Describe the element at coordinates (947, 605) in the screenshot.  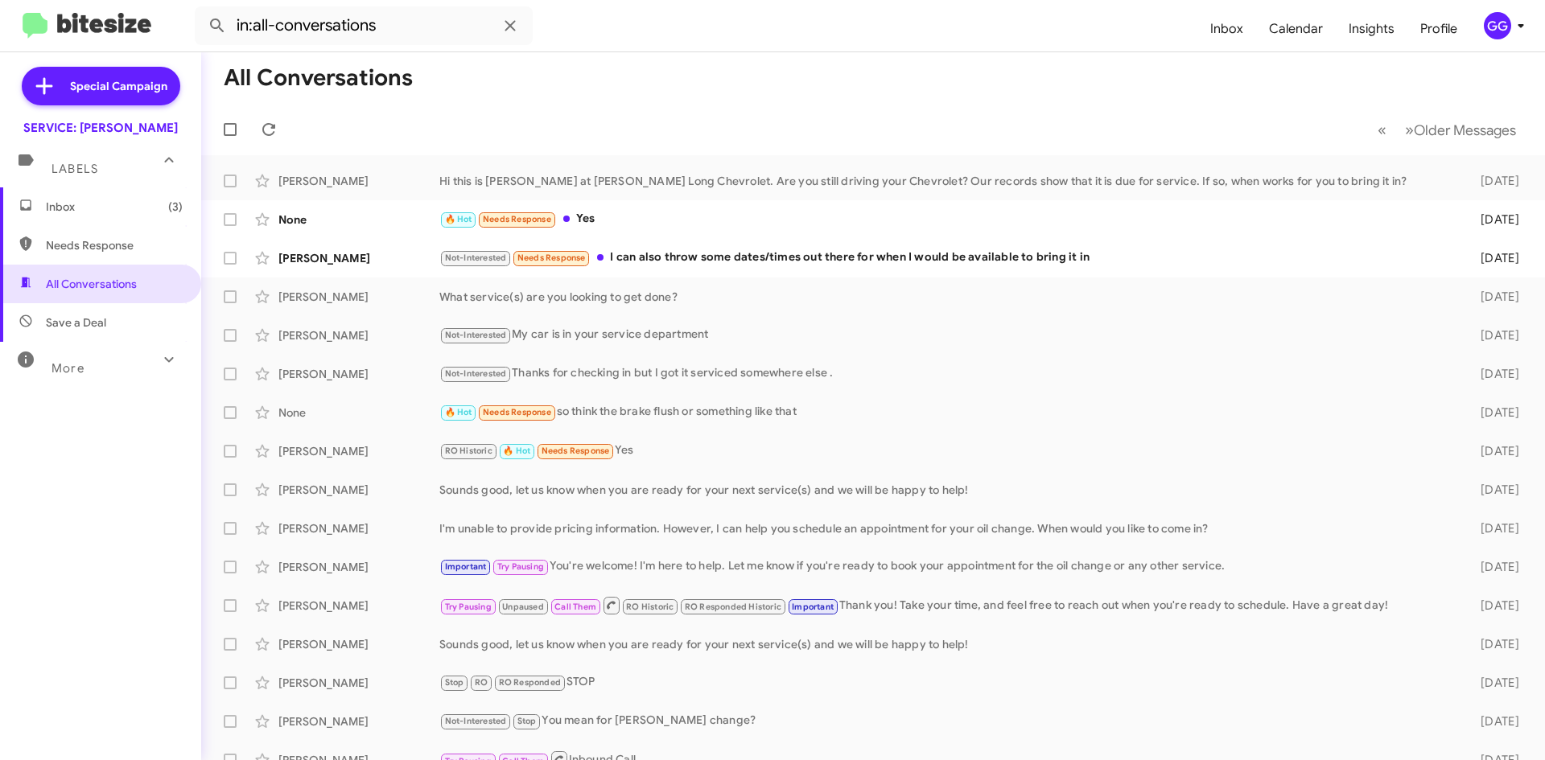
I see `div: Thank you! Take your time, and feel free to reach out when you're ready to schedule. Have a great...` at that location.